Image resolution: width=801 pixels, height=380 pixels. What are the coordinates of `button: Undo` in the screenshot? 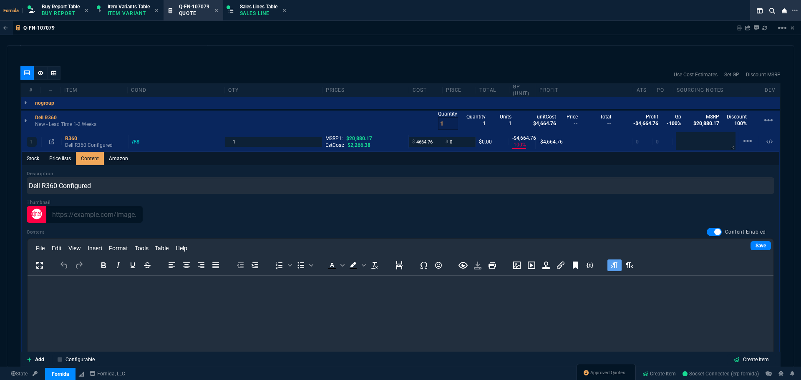 It's located at (64, 265).